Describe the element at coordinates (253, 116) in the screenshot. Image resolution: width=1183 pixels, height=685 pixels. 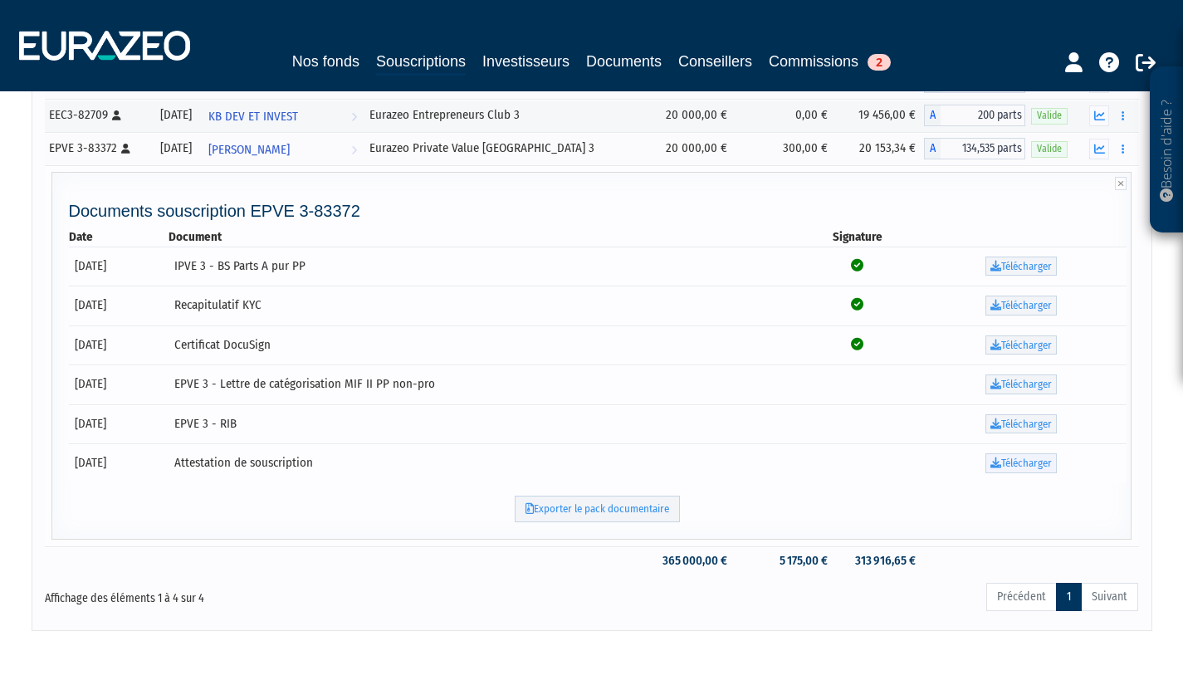
I see `span: KB DEV ET INVEST` at that location.